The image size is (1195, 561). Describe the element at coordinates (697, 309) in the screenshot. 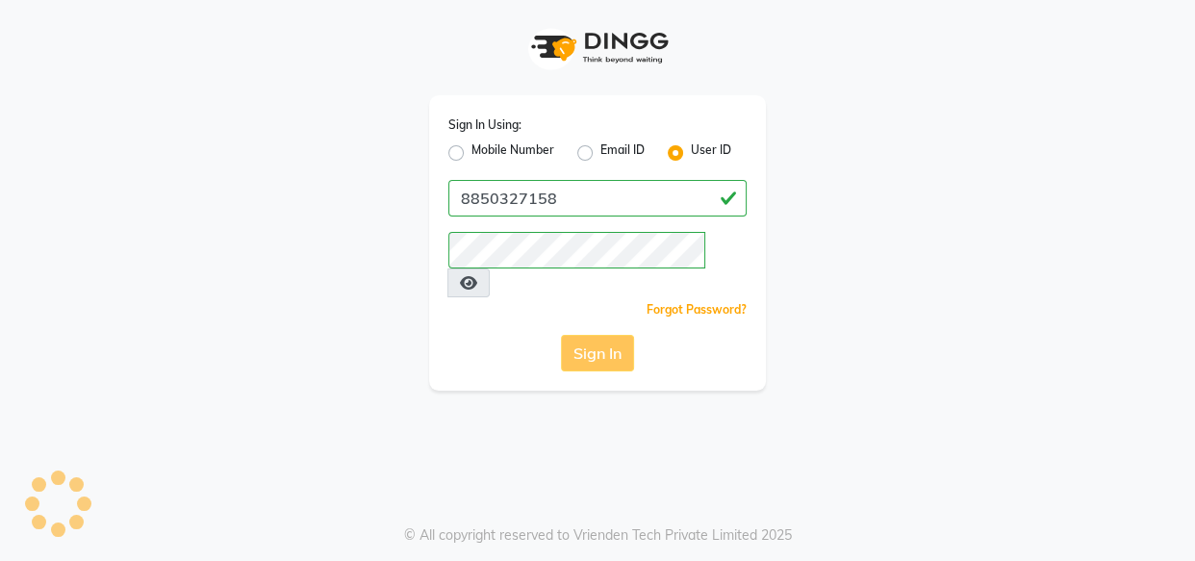

I see `a: Forgot Password?` at that location.